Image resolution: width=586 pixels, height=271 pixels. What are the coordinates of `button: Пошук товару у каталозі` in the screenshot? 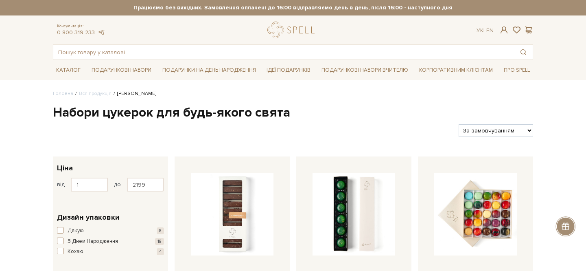 It's located at (524, 52).